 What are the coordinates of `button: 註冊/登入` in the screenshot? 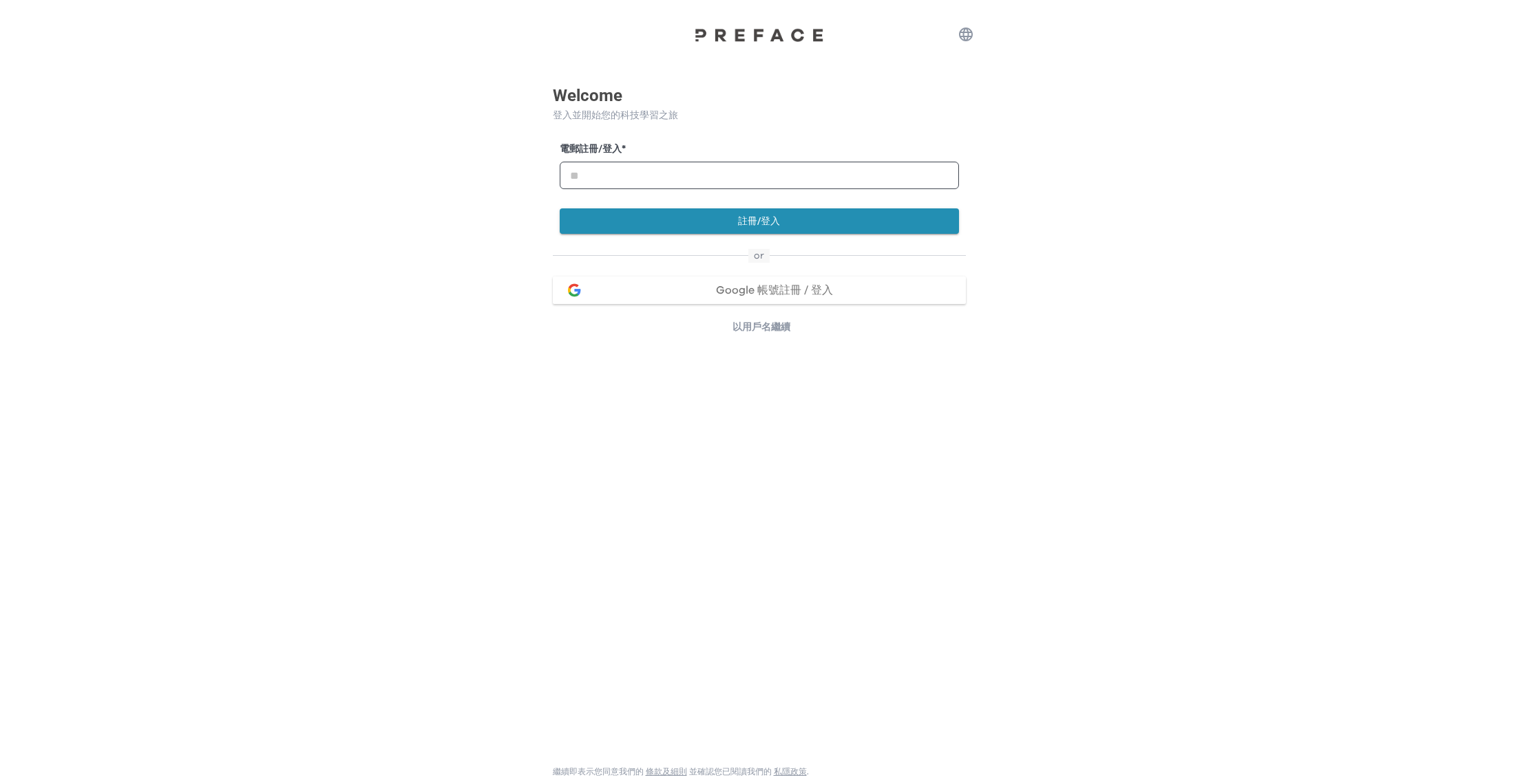 It's located at (759, 221).